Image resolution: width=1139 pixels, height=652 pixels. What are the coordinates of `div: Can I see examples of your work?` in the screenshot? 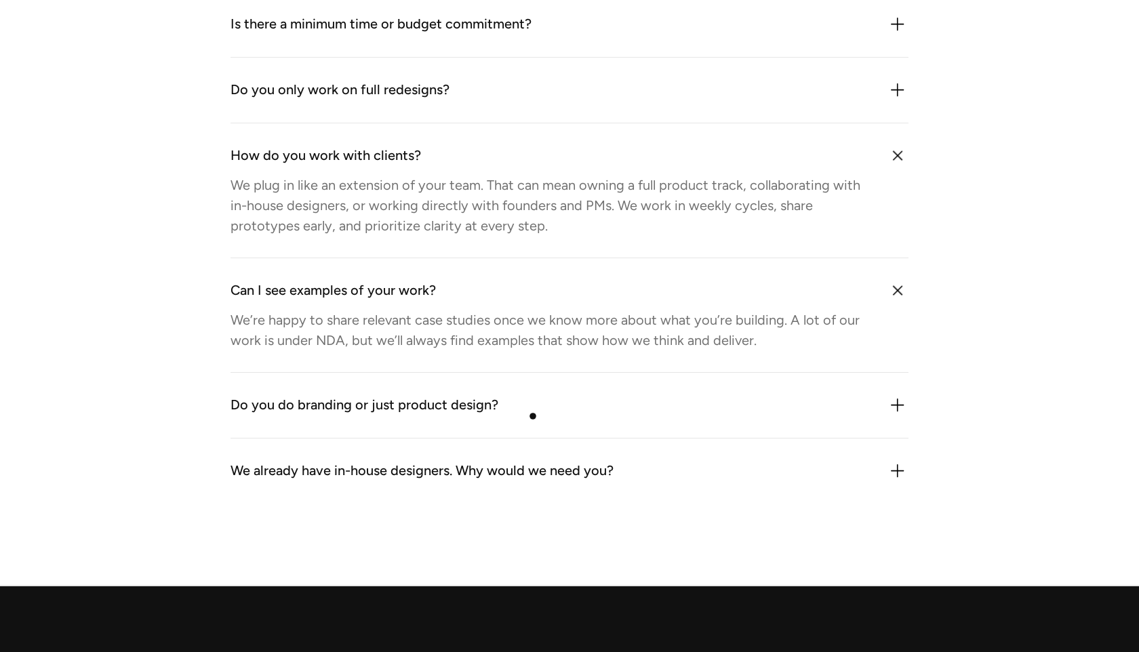 It's located at (333, 291).